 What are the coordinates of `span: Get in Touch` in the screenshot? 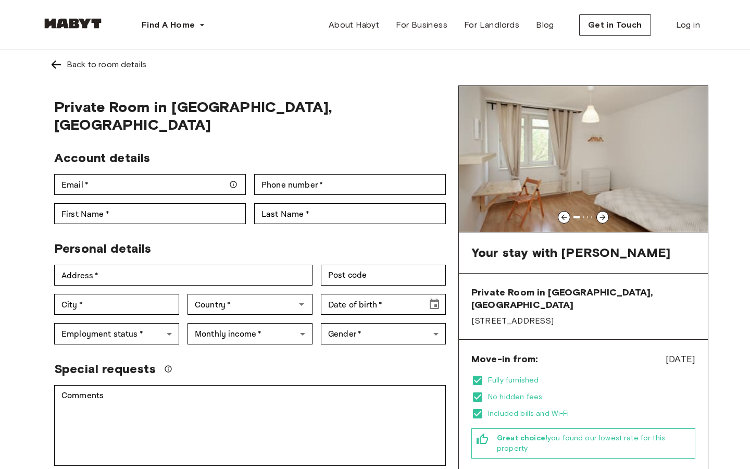 It's located at (615, 25).